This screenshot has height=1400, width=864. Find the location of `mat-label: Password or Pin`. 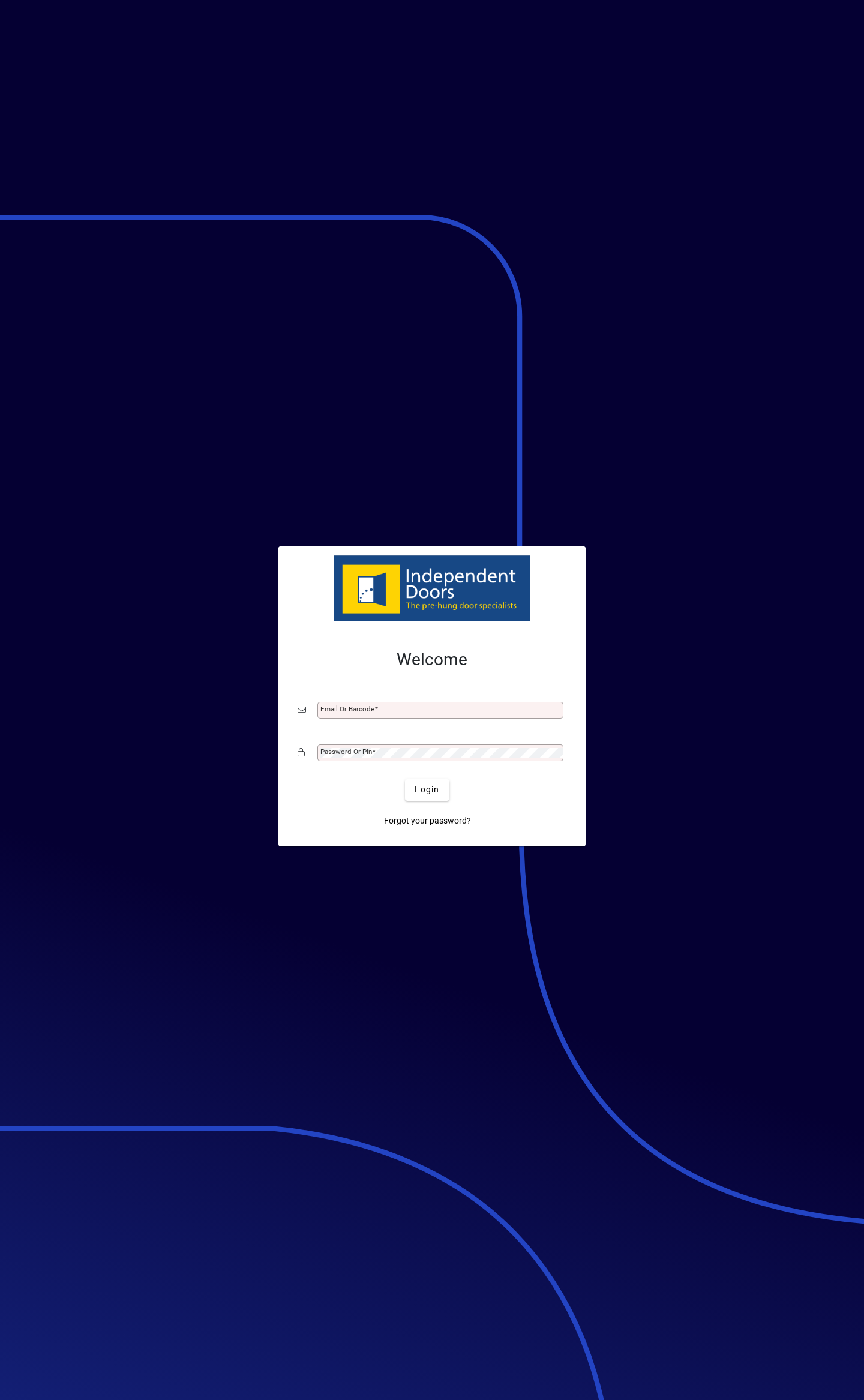

mat-label: Password or Pin is located at coordinates (346, 752).